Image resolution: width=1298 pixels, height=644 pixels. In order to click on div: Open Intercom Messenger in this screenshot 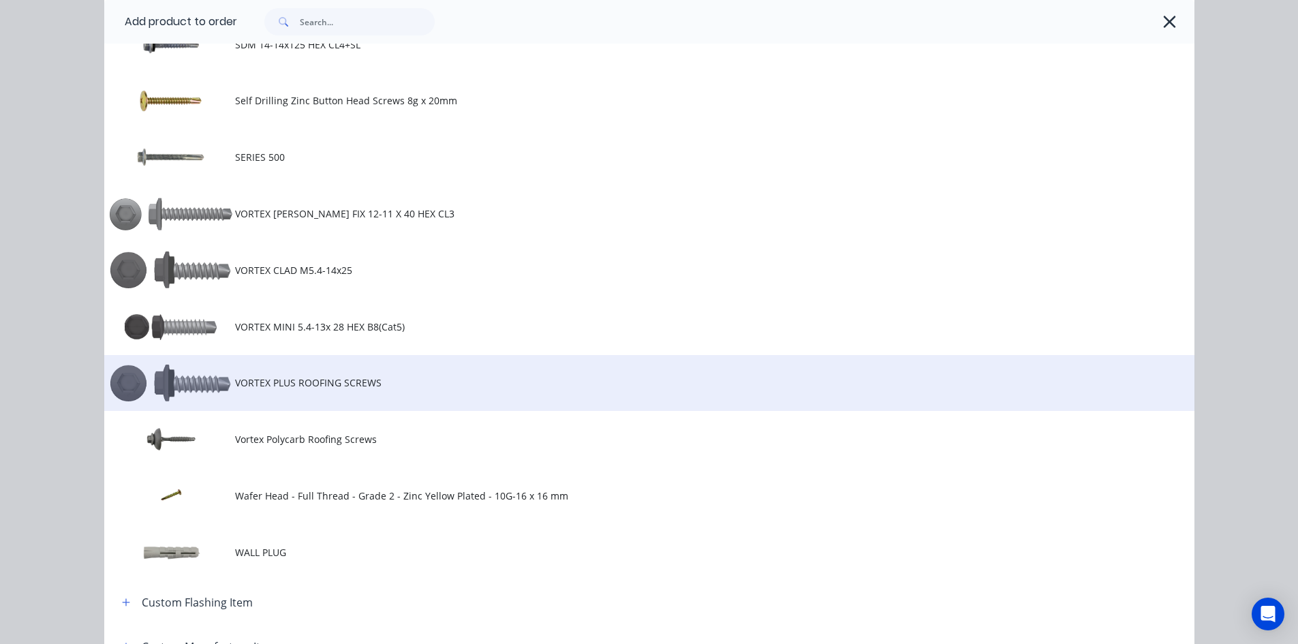, I will do `click(1268, 614)`.